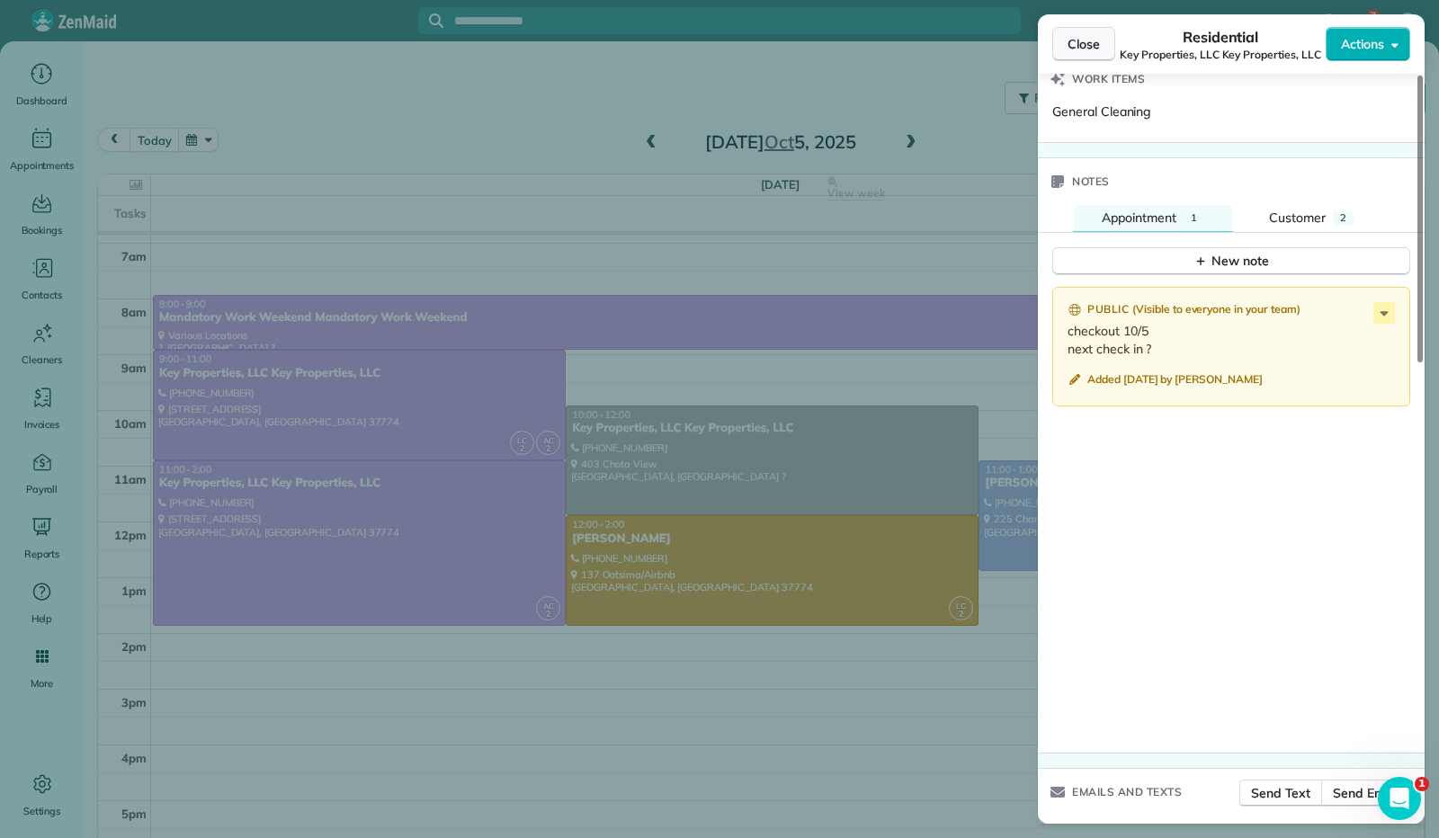  I want to click on span: Public, so click(1108, 309).